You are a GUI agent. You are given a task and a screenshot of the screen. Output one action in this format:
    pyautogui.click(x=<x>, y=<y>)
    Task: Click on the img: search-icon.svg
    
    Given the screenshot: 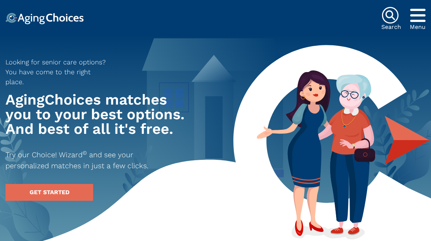 What is the action you would take?
    pyautogui.click(x=390, y=15)
    